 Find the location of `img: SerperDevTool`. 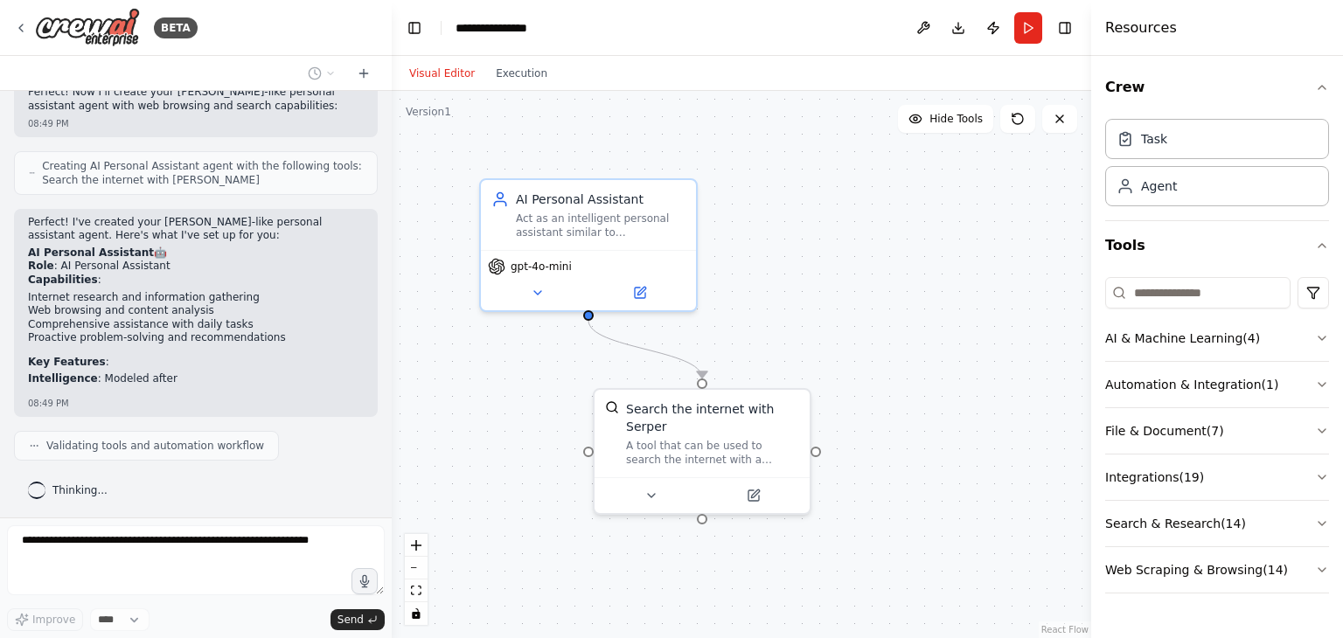

img: SerperDevTool is located at coordinates (612, 408).